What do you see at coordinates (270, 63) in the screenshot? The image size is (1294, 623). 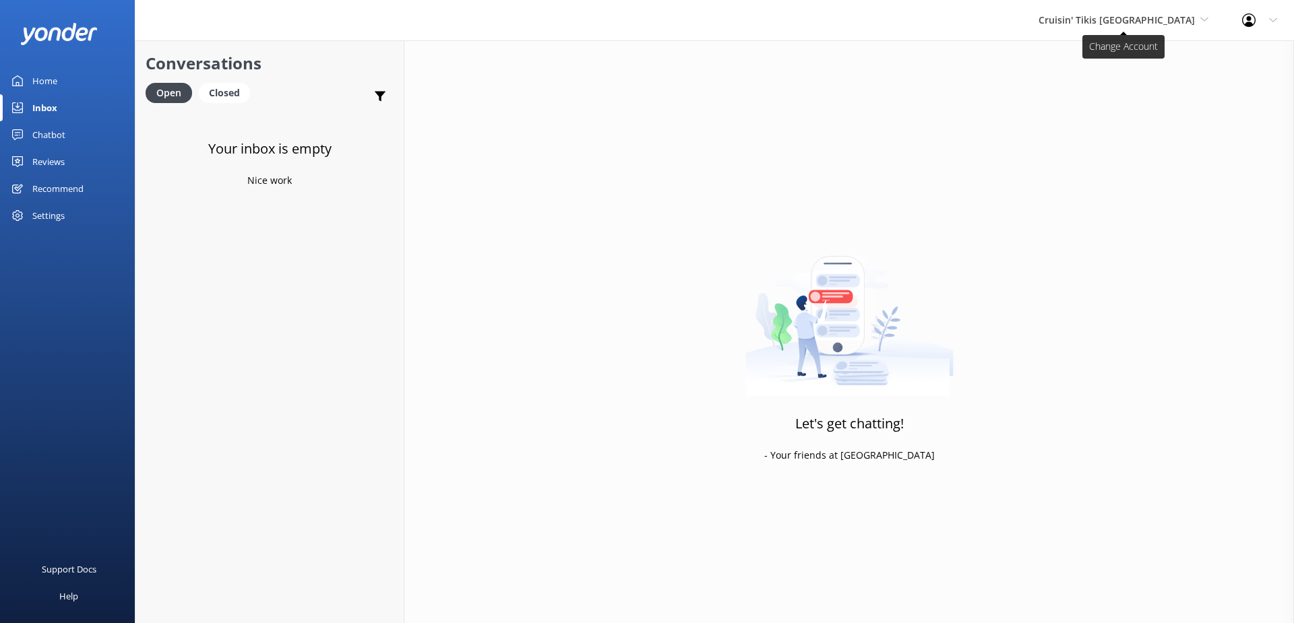 I see `h2: Conversations` at bounding box center [270, 63].